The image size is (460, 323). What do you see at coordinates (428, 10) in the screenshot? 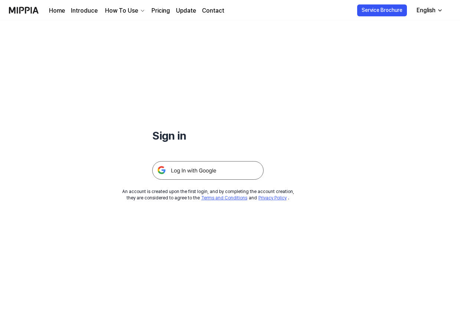
I see `button: English` at bounding box center [428, 10].